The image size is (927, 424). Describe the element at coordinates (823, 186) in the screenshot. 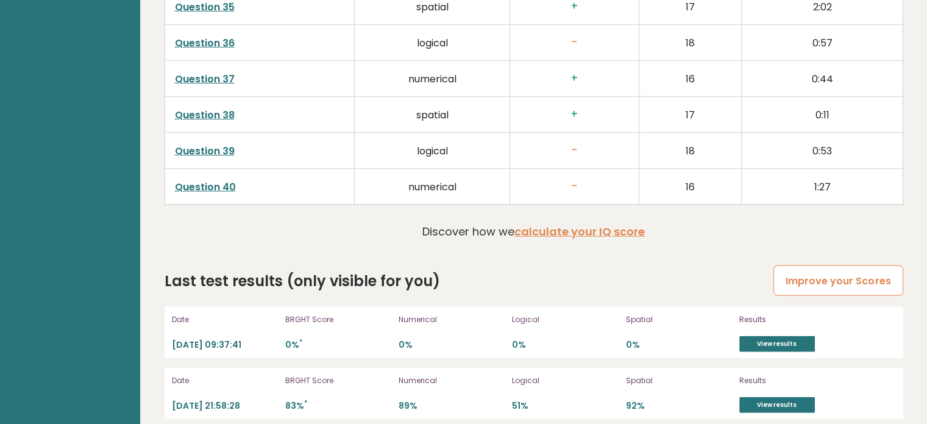

I see `td: 1:27` at that location.